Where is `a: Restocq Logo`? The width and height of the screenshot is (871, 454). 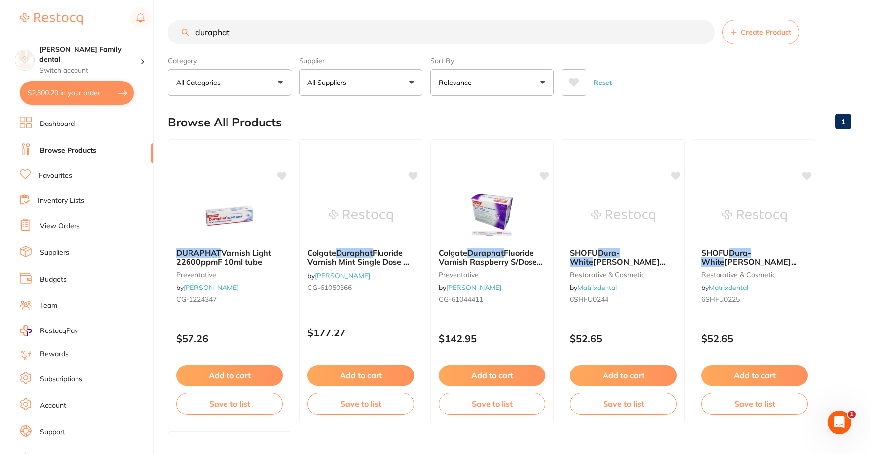 a: Restocq Logo is located at coordinates (51, 19).